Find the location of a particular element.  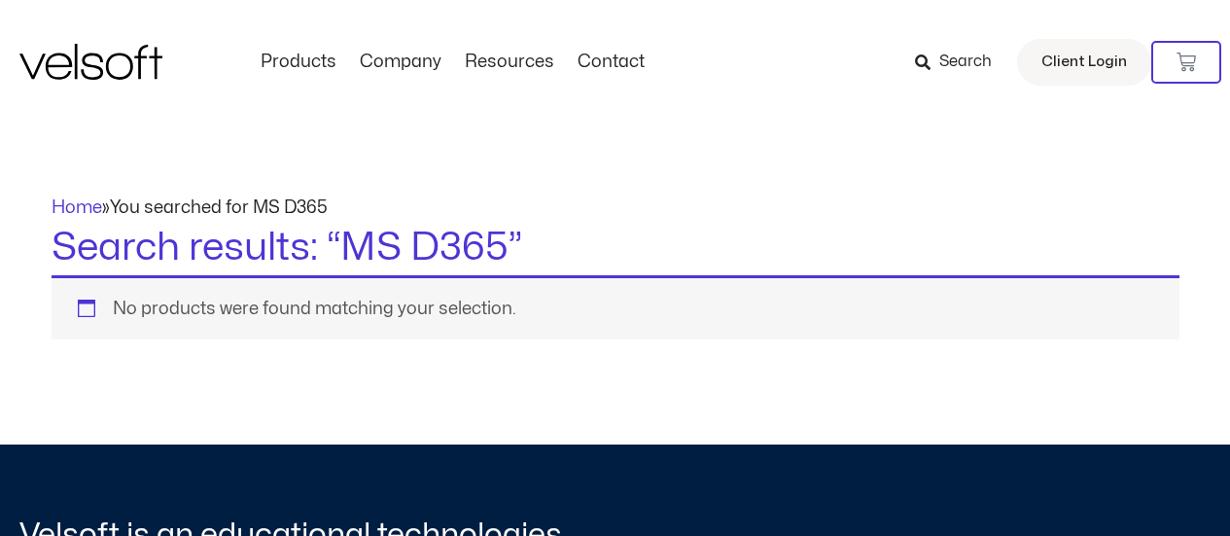

a: Home is located at coordinates (77, 207).